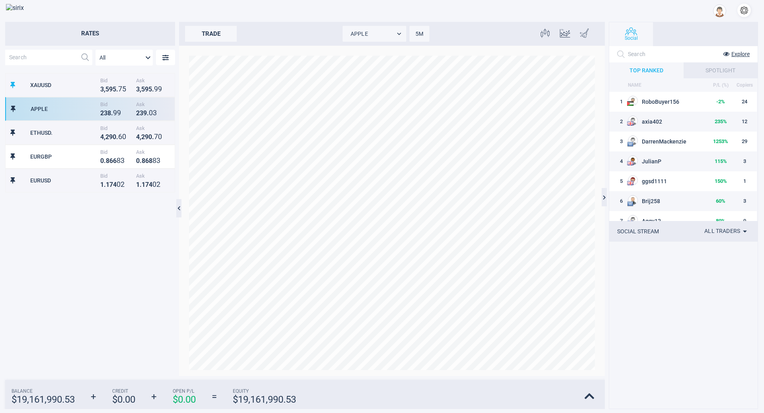  Describe the element at coordinates (720, 141) in the screenshot. I see `strong: 1253 %` at that location.